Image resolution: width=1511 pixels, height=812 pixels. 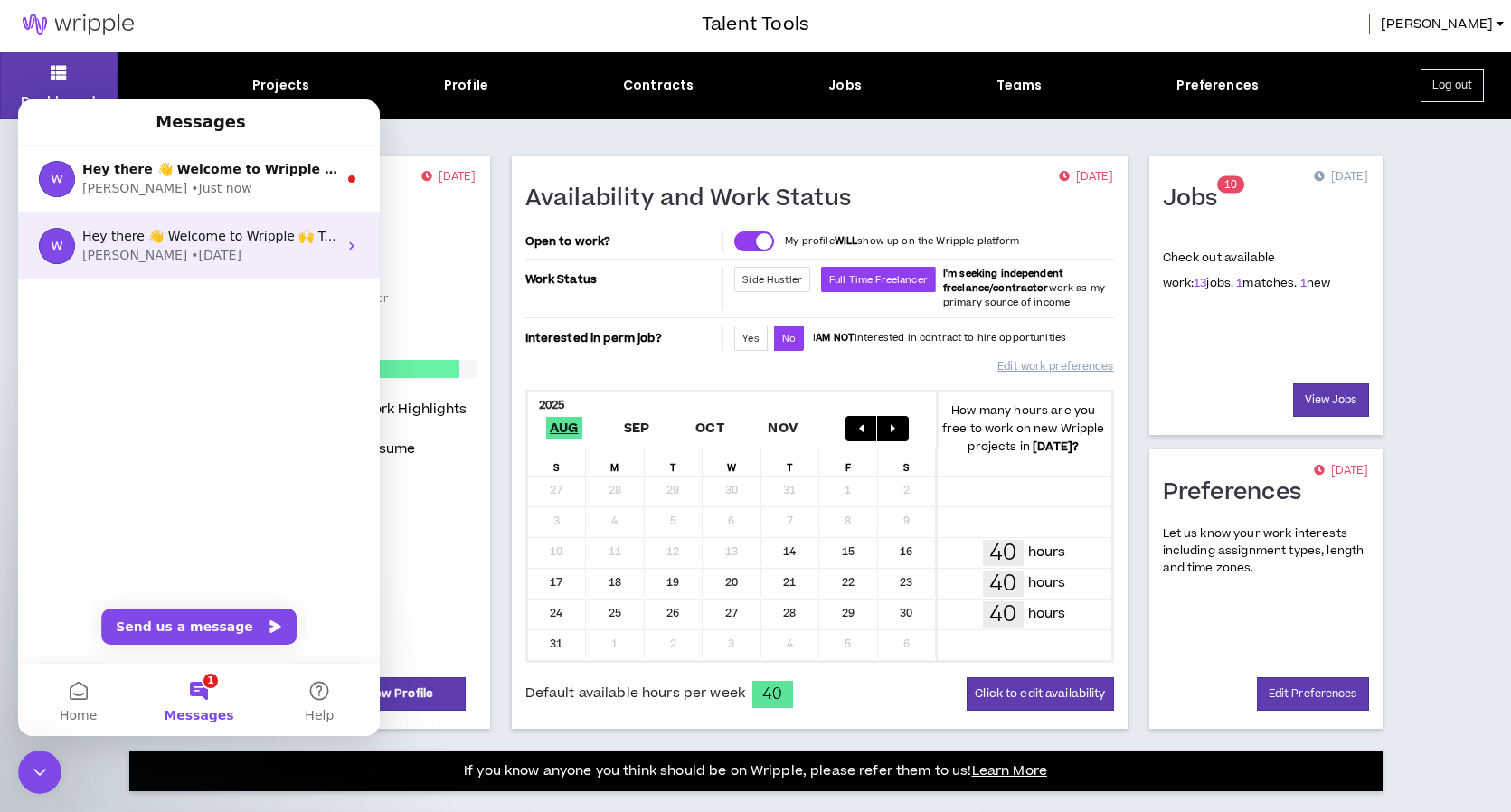 What do you see at coordinates (751, 338) in the screenshot?
I see `span: Yes` at bounding box center [751, 338].